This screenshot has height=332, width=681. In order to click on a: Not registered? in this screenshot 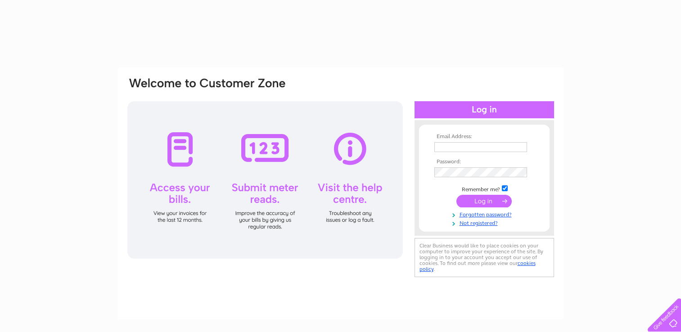, I will do `click(485, 222)`.